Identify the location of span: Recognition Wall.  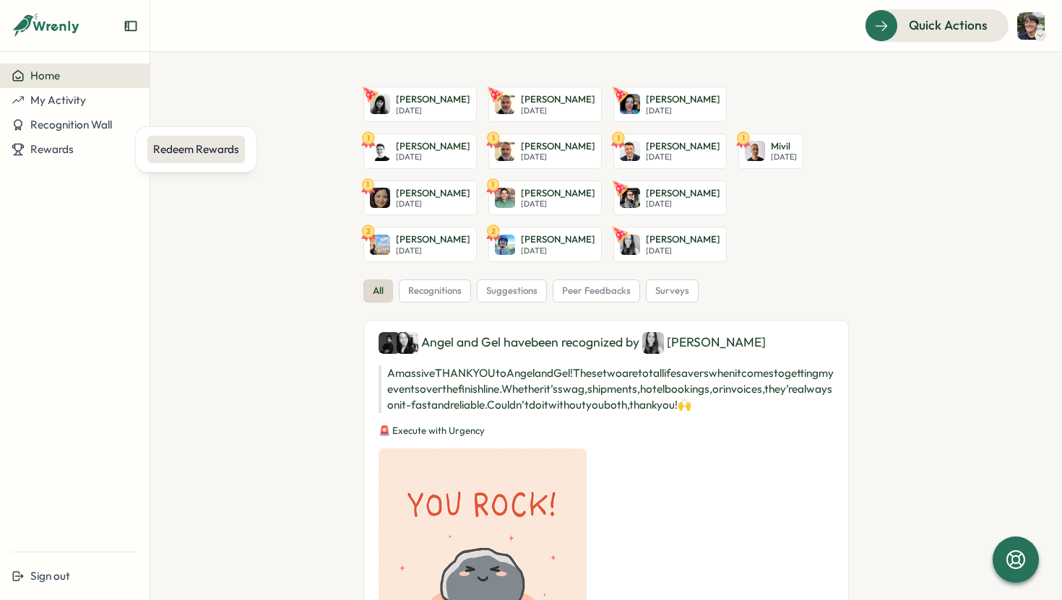
(71, 124).